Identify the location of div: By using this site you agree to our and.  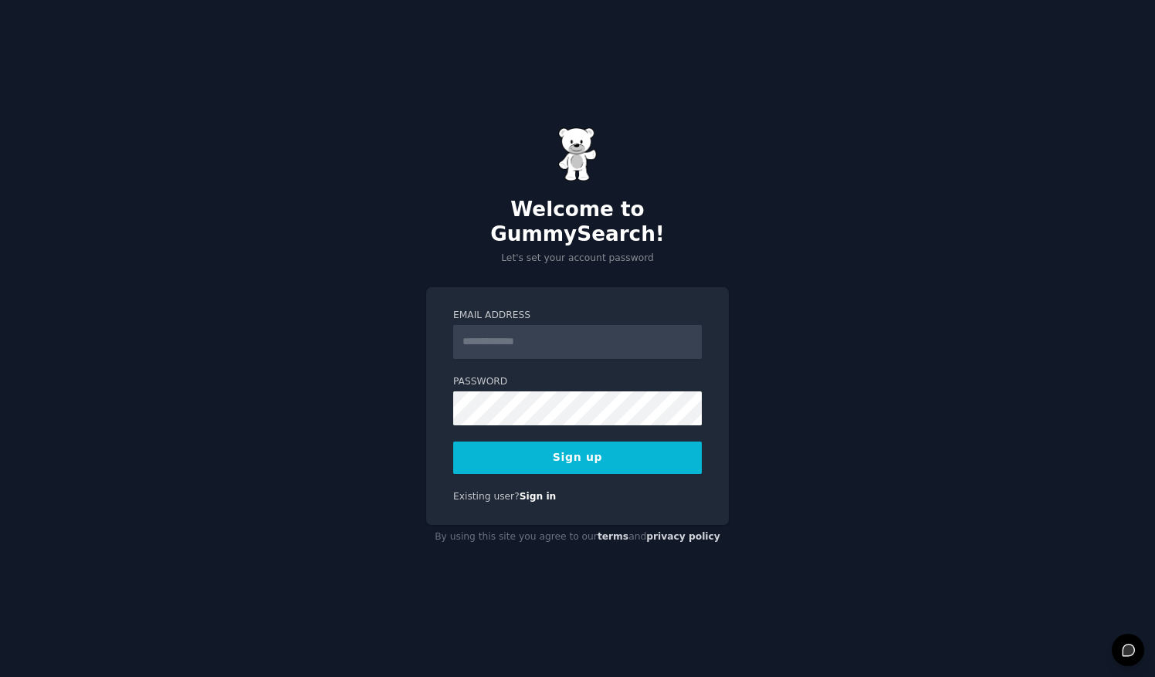
(578, 537).